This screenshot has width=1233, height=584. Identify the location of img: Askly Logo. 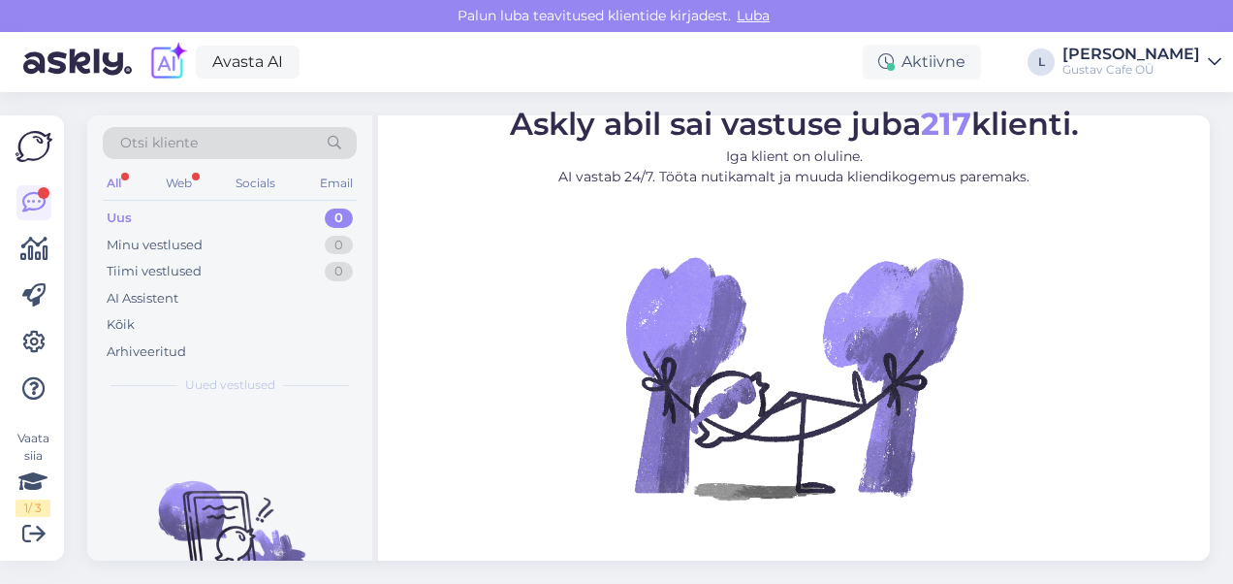
(34, 146).